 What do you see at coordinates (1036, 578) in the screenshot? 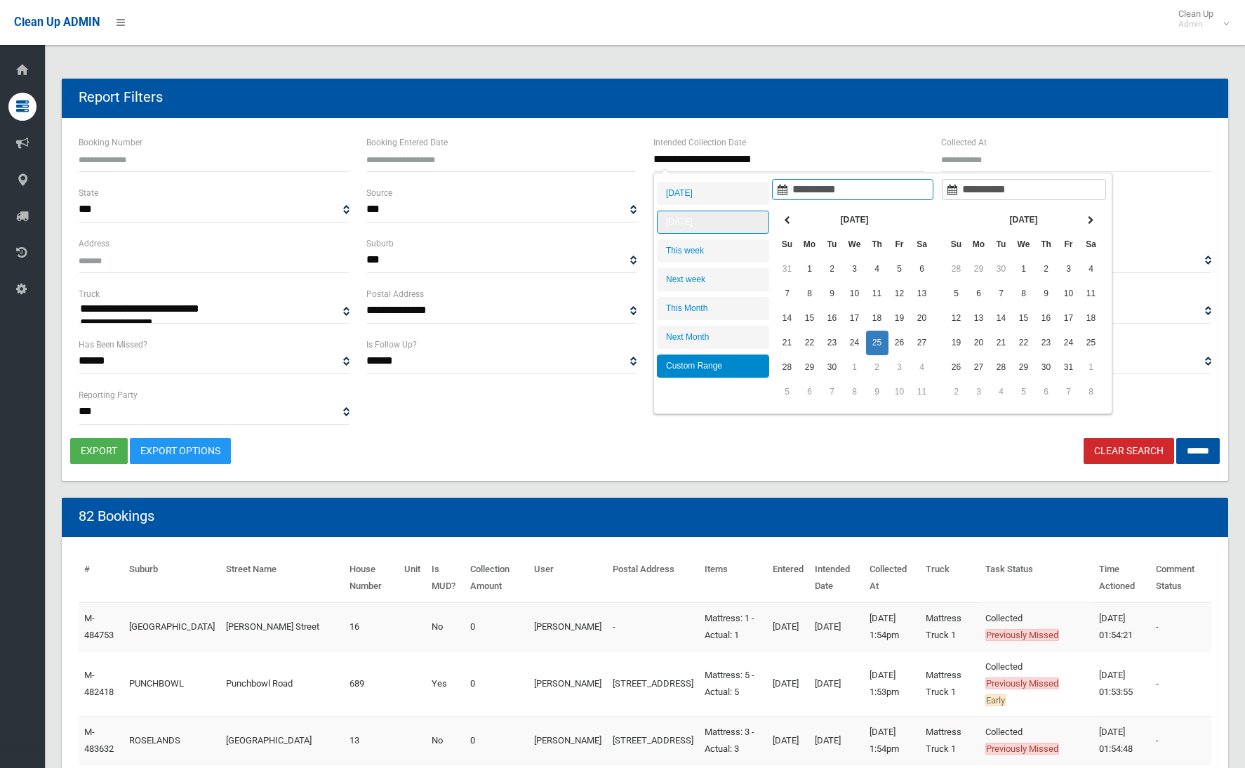
I see `th: Task Status` at bounding box center [1036, 578].